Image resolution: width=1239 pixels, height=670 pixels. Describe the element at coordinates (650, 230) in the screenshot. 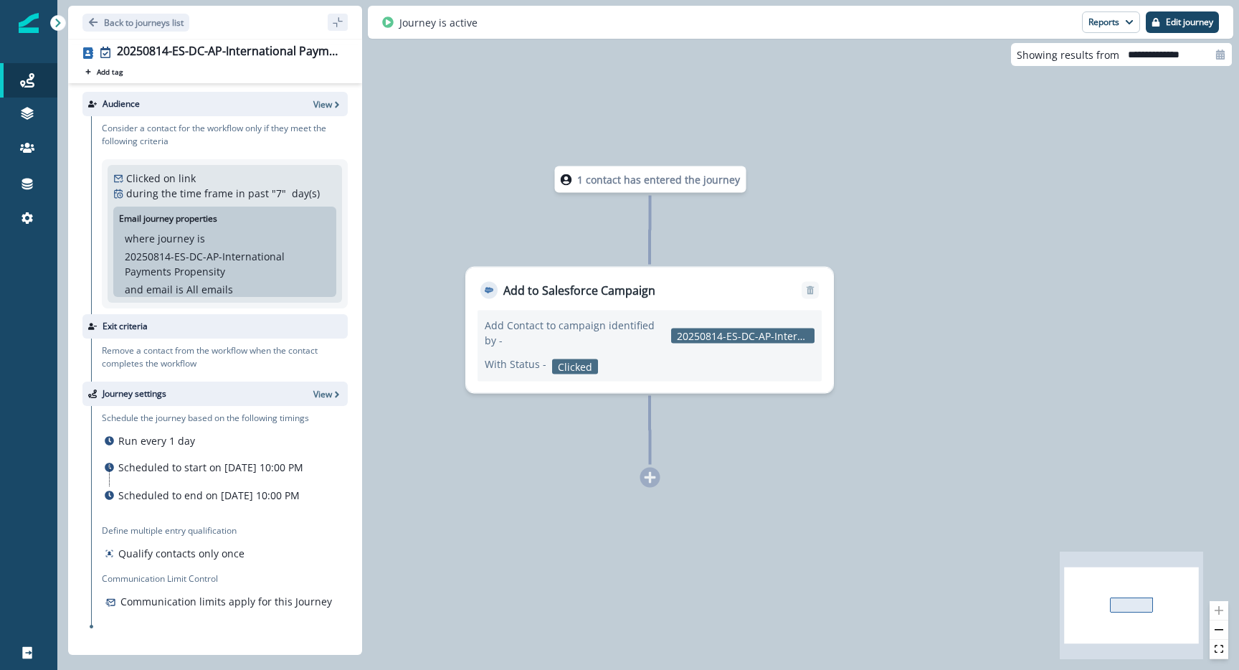

I see `g: Edge from node-dl-count to 640394f0-0fc3-4003-a787-f01d671923e8` at that location.